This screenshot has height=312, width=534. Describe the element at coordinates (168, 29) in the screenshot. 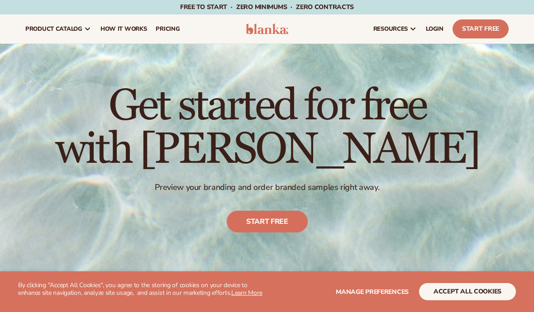

I see `span: pricing` at that location.